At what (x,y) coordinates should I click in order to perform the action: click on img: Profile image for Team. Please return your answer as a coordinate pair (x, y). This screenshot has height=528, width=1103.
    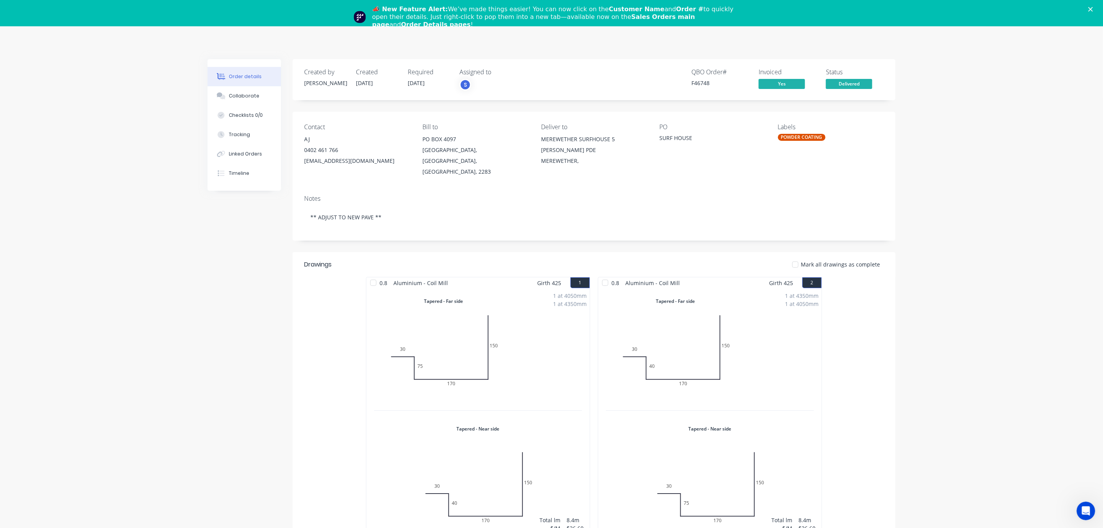
    Looking at the image, I should click on (360, 17).